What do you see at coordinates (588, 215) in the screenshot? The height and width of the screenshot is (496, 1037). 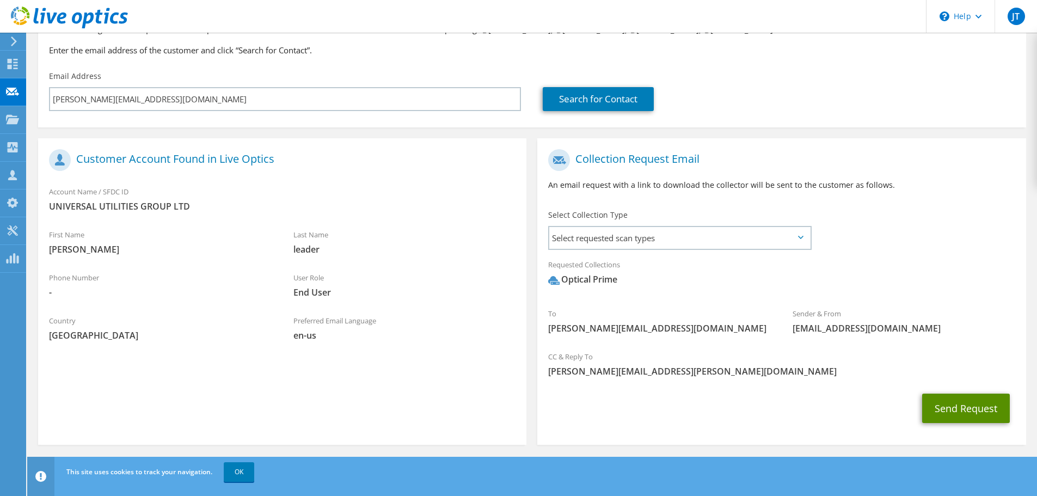 I see `label: Select Collection Type` at bounding box center [588, 215].